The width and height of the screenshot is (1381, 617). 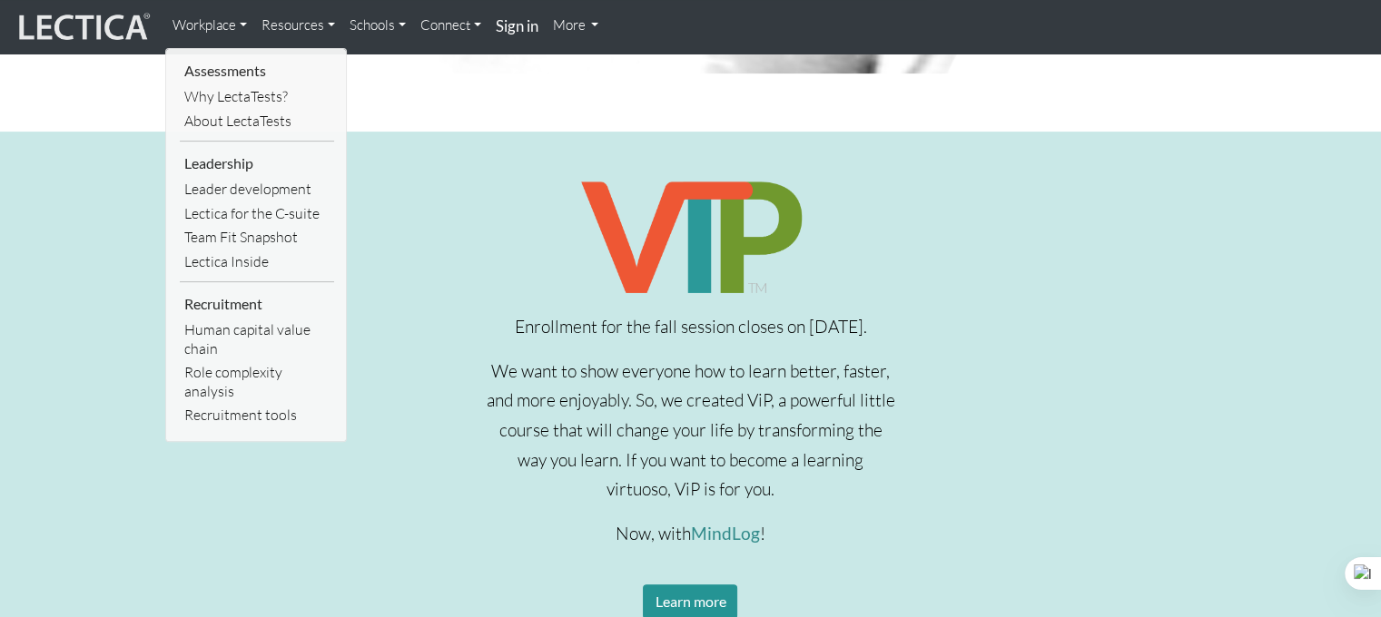 I want to click on p: We want to show everyone how to learn better, faster, and more enjoyably. So, we created ViP, a p..., so click(x=690, y=430).